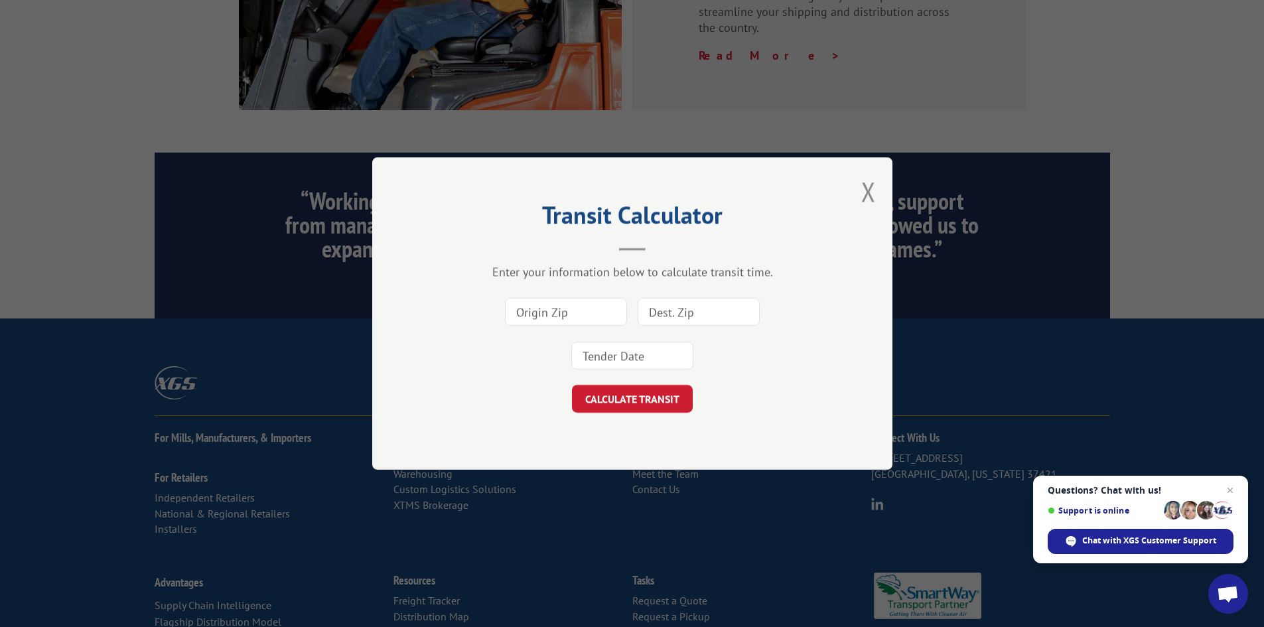 The height and width of the screenshot is (627, 1264). What do you see at coordinates (699, 312) in the screenshot?
I see `input: Dest. Zip` at bounding box center [699, 312].